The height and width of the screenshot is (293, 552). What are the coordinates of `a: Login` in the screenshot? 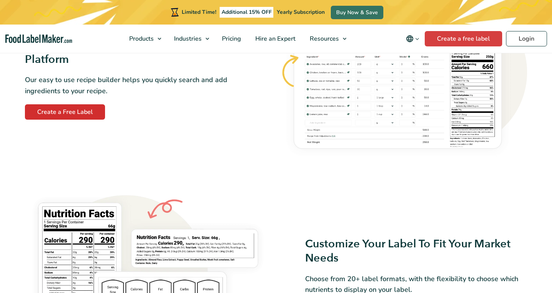 It's located at (526, 39).